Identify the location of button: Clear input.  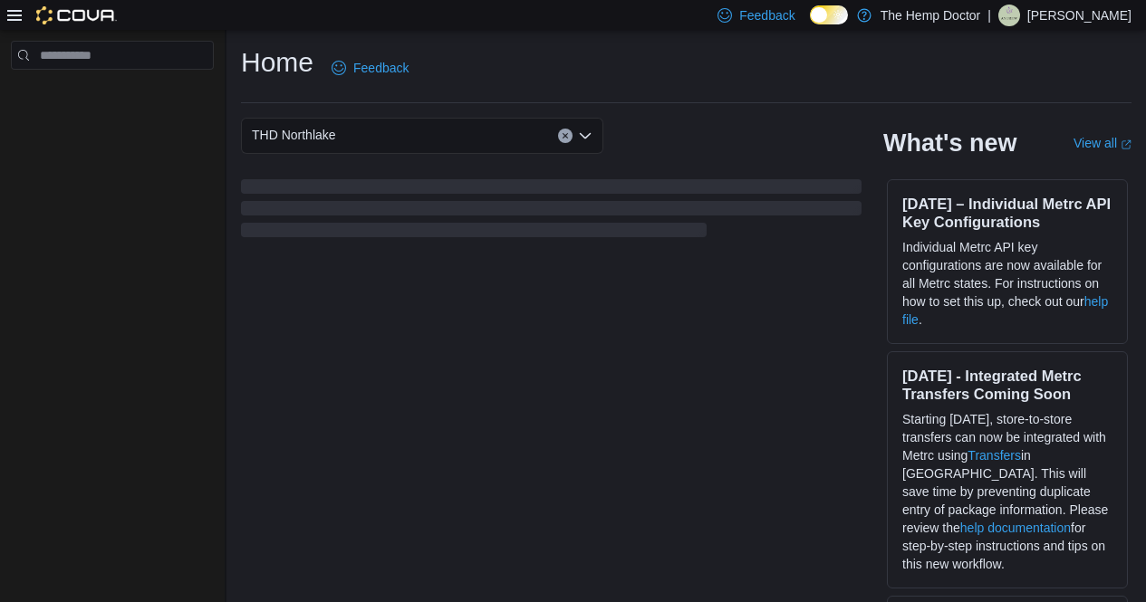
(565, 136).